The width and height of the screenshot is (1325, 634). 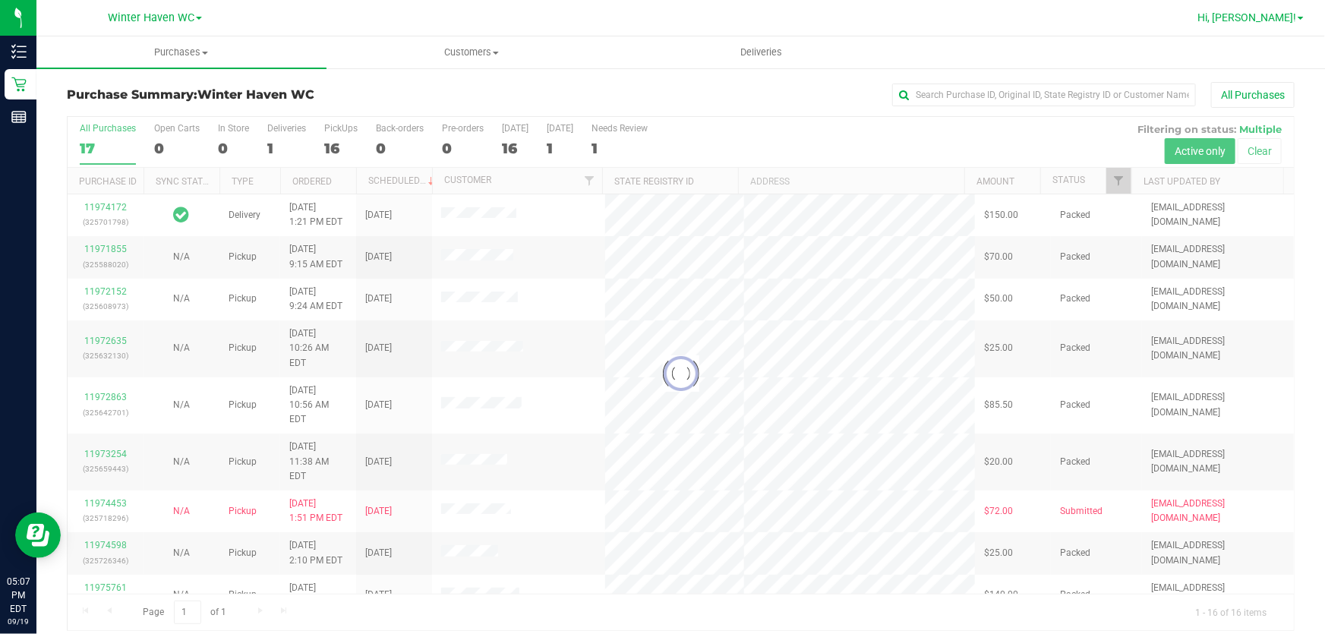 What do you see at coordinates (472, 52) in the screenshot?
I see `a: Customers` at bounding box center [472, 52].